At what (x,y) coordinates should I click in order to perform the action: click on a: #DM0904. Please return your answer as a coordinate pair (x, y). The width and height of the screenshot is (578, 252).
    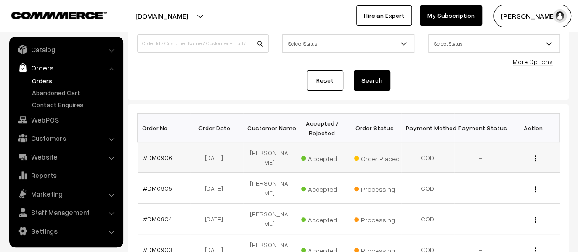
    Looking at the image, I should click on (158, 219).